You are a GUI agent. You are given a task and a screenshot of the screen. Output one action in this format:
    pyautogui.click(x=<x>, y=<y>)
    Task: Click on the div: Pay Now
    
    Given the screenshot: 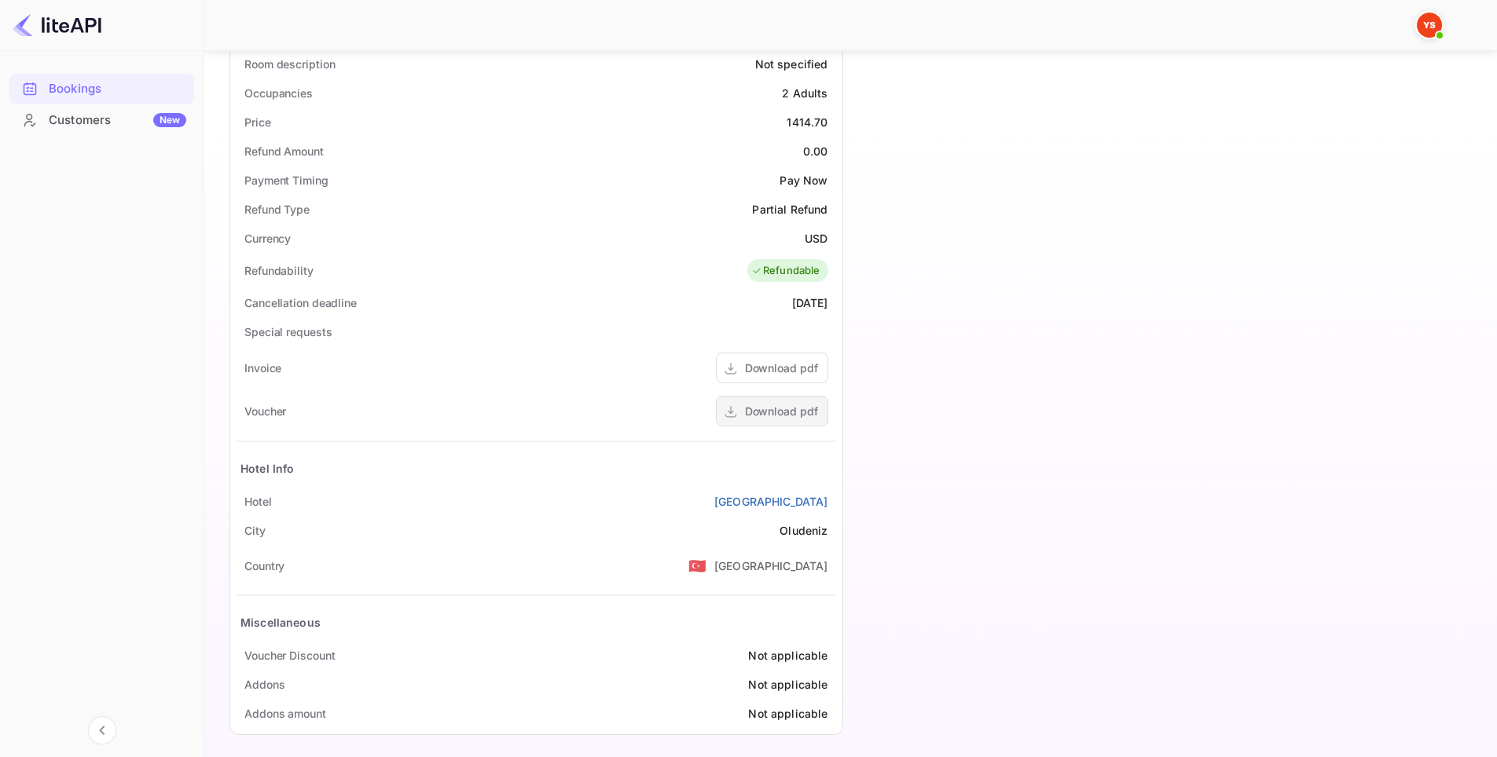 What is the action you would take?
    pyautogui.click(x=803, y=180)
    